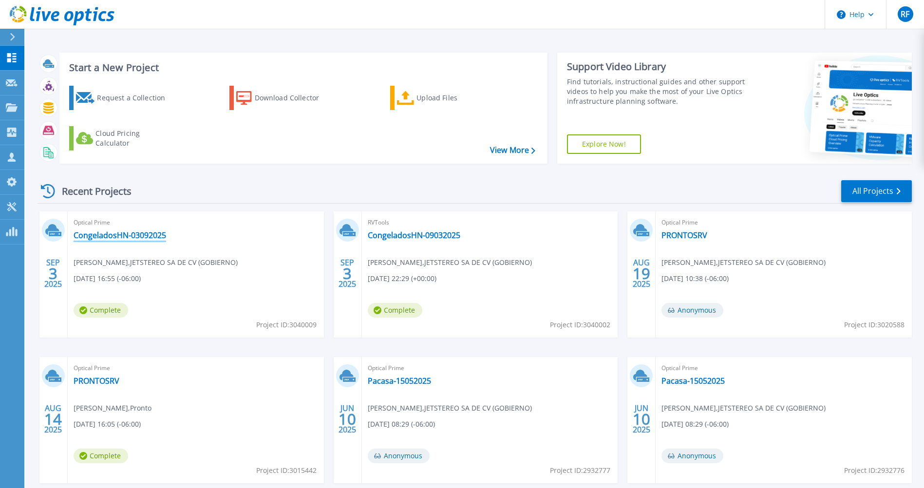 The width and height of the screenshot is (924, 488). What do you see at coordinates (580, 470) in the screenshot?
I see `span: Project ID: 2932777` at bounding box center [580, 470].